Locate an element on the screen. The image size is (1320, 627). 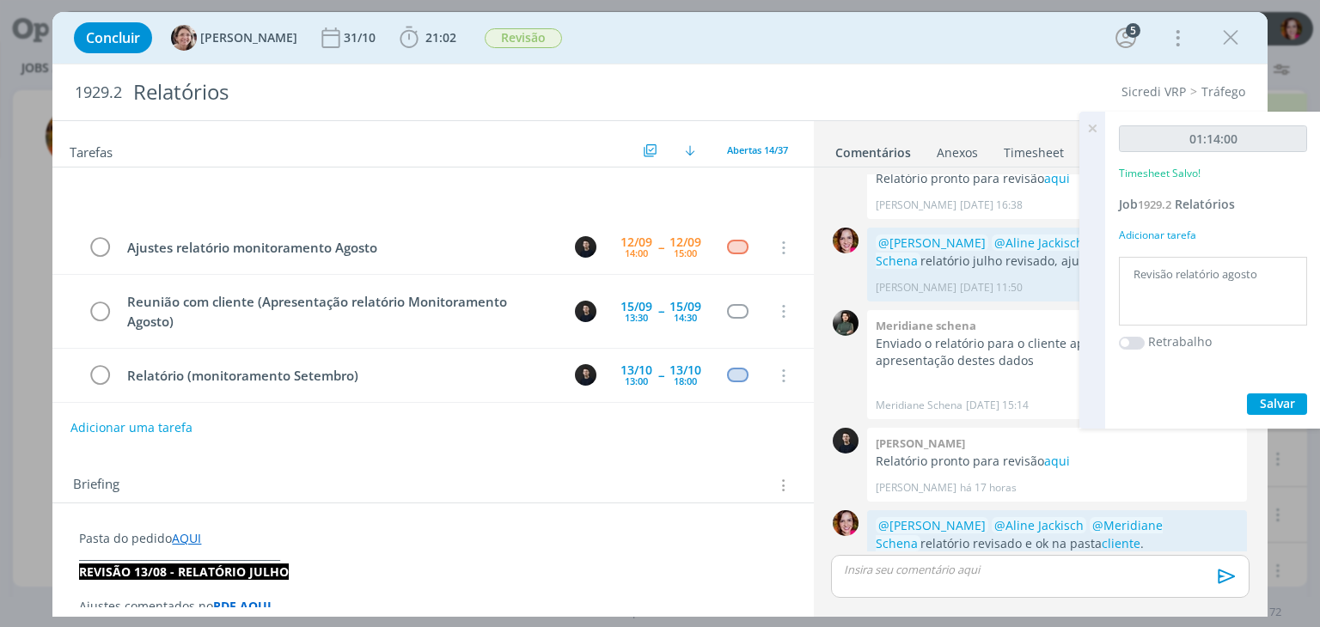
a: cliente is located at coordinates (1120, 543).